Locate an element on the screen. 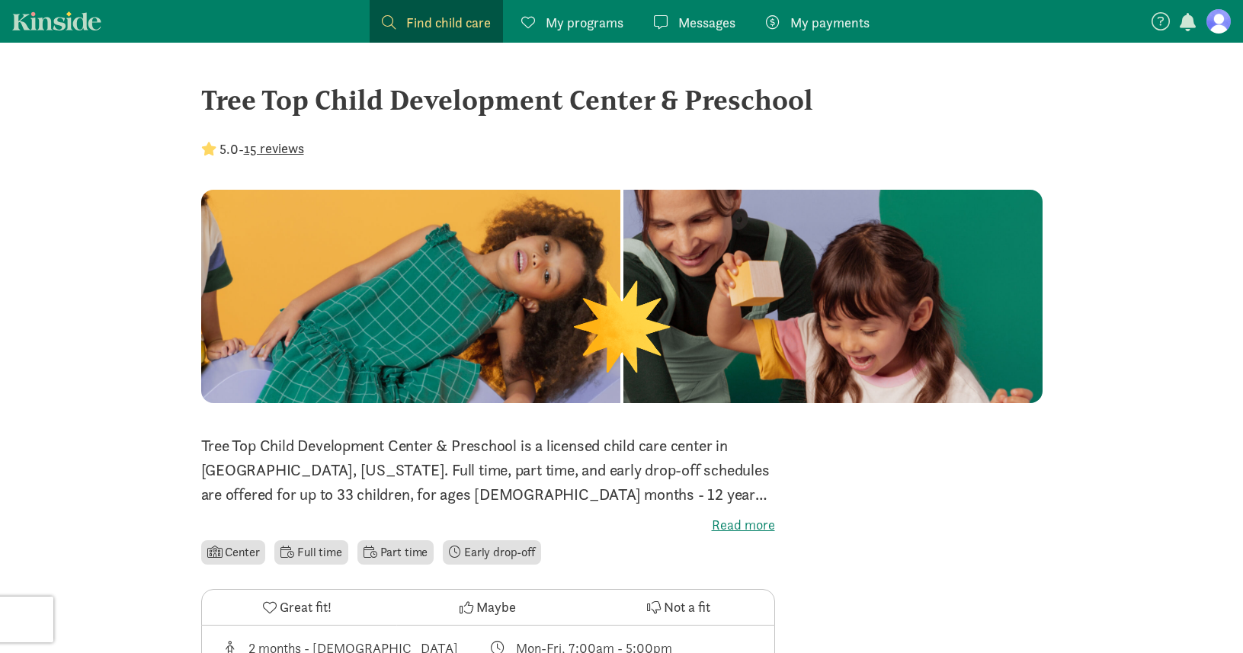 The height and width of the screenshot is (653, 1243). strong: 5.0 is located at coordinates (229, 149).